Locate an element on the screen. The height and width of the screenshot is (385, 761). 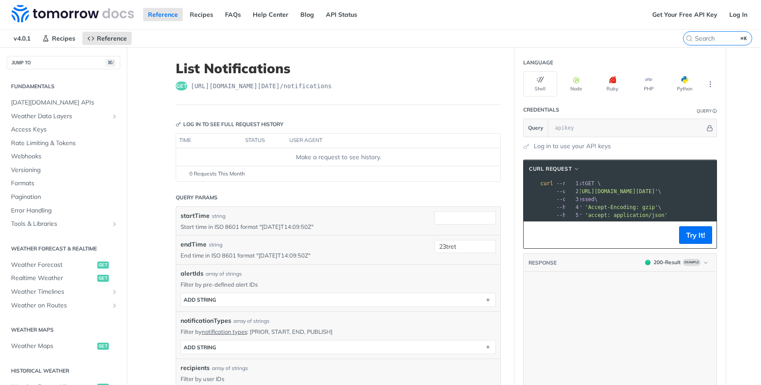
button: Node is located at coordinates (576, 84).